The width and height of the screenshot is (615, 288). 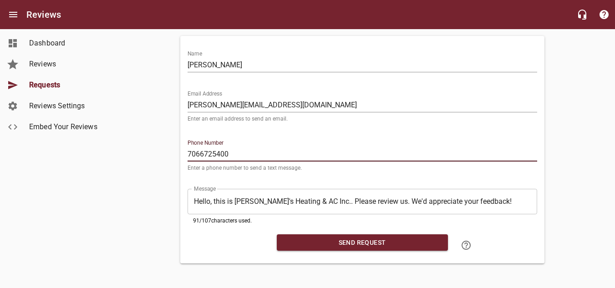 What do you see at coordinates (13, 15) in the screenshot?
I see `button: Open drawer` at bounding box center [13, 15].